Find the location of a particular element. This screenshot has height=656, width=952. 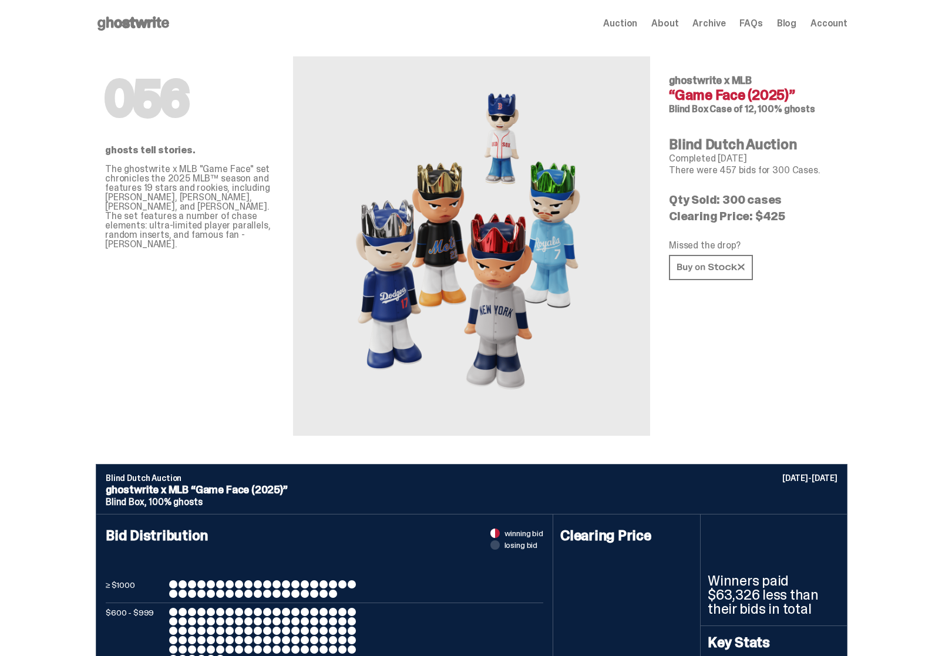

img: MLB&ldquo;Game Face (2025)&rdquo; is located at coordinates (472, 246).